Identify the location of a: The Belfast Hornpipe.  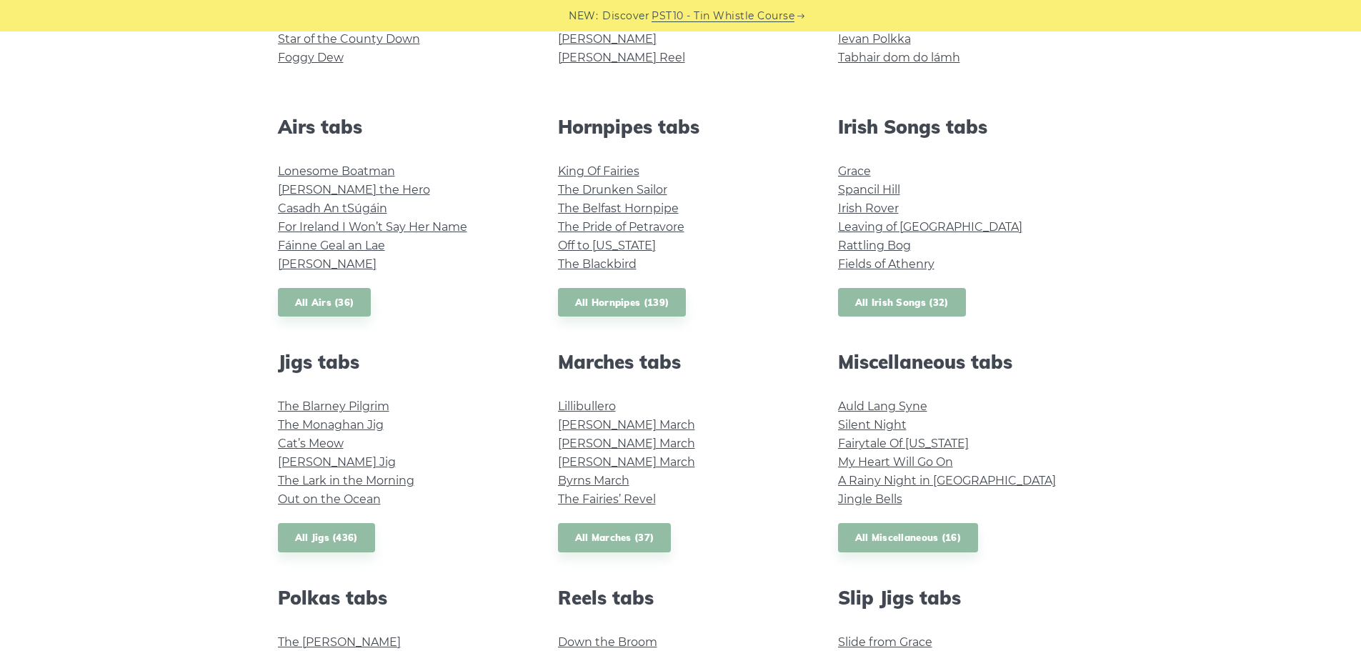
(618, 208).